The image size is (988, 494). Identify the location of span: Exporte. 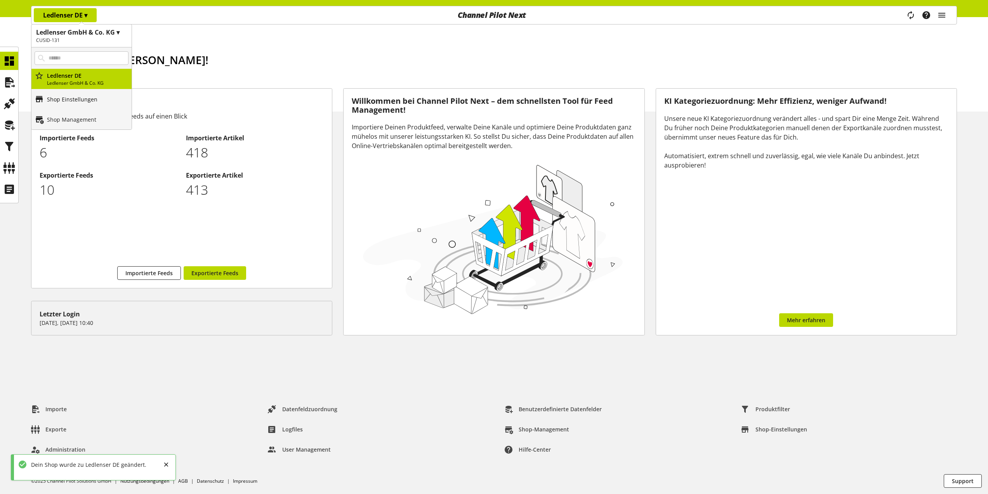
(56, 429).